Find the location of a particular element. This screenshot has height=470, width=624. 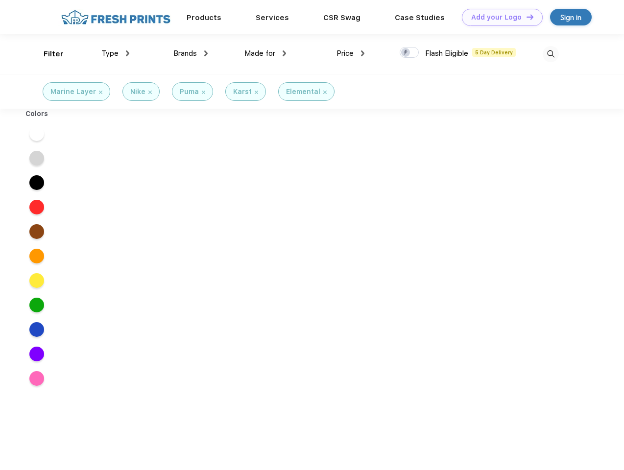

a: Services is located at coordinates (272, 18).